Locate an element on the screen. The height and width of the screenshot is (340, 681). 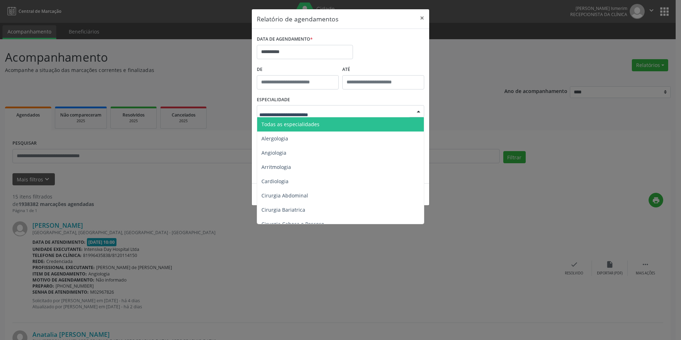
label: ESPECIALIDADE is located at coordinates (273, 100).